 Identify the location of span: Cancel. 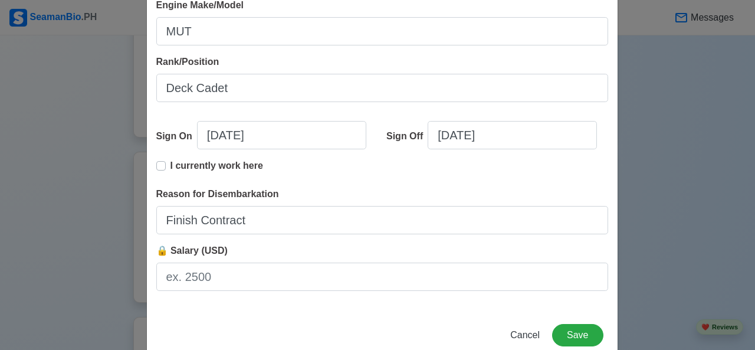
(525, 334).